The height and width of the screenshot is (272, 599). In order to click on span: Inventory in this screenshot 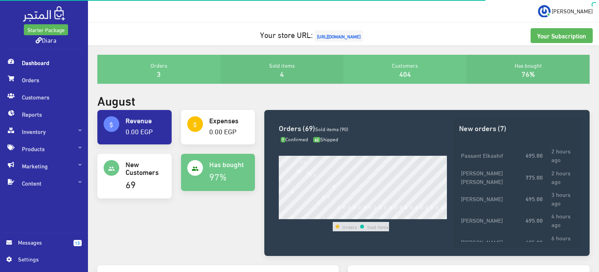, I will do `click(44, 131)`.